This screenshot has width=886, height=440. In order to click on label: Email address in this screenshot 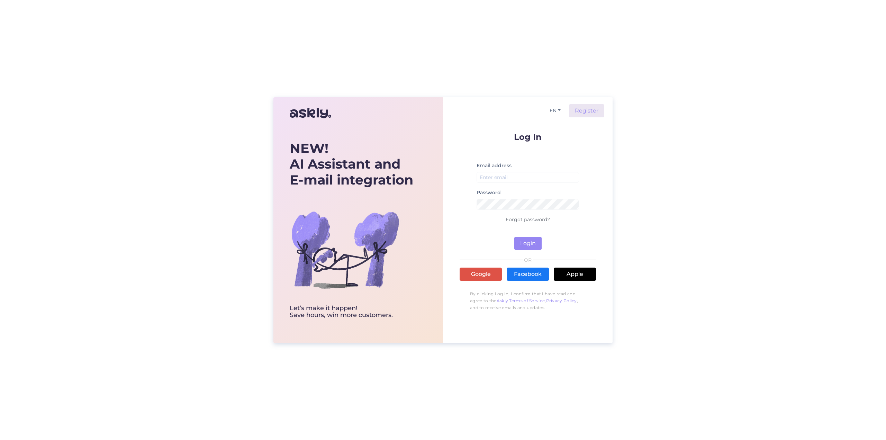, I will do `click(494, 165)`.